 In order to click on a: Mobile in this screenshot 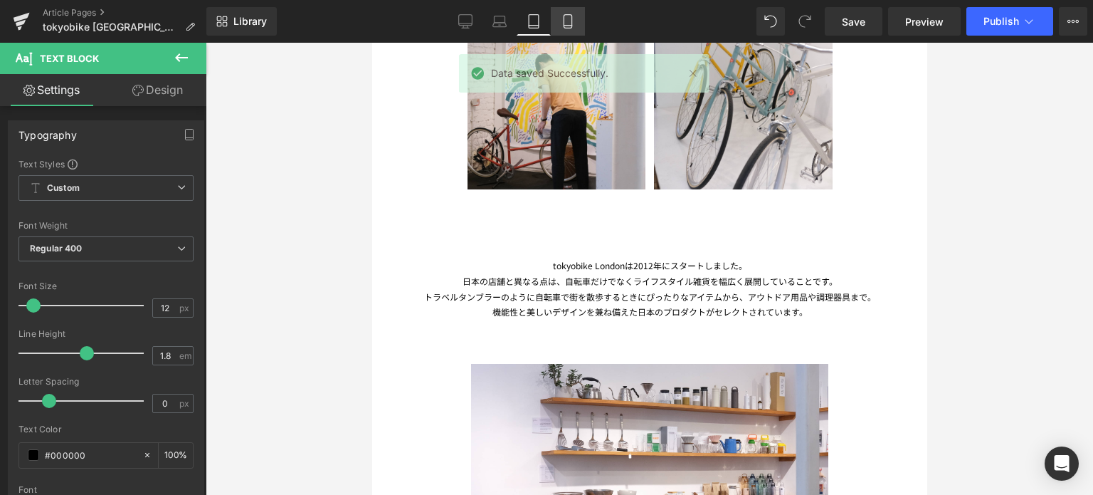, I will do `click(568, 21)`.